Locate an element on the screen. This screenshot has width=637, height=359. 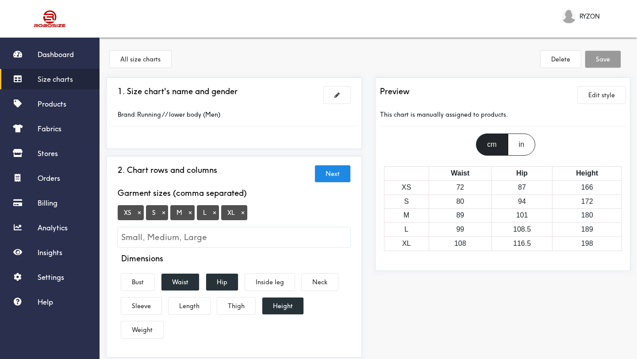
h4: Dimensions is located at coordinates (142, 259).